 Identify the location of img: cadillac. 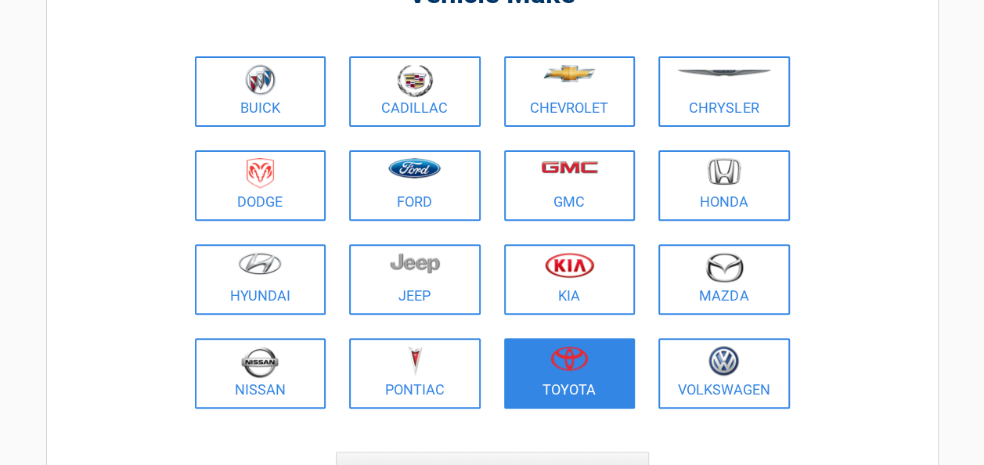
(415, 81).